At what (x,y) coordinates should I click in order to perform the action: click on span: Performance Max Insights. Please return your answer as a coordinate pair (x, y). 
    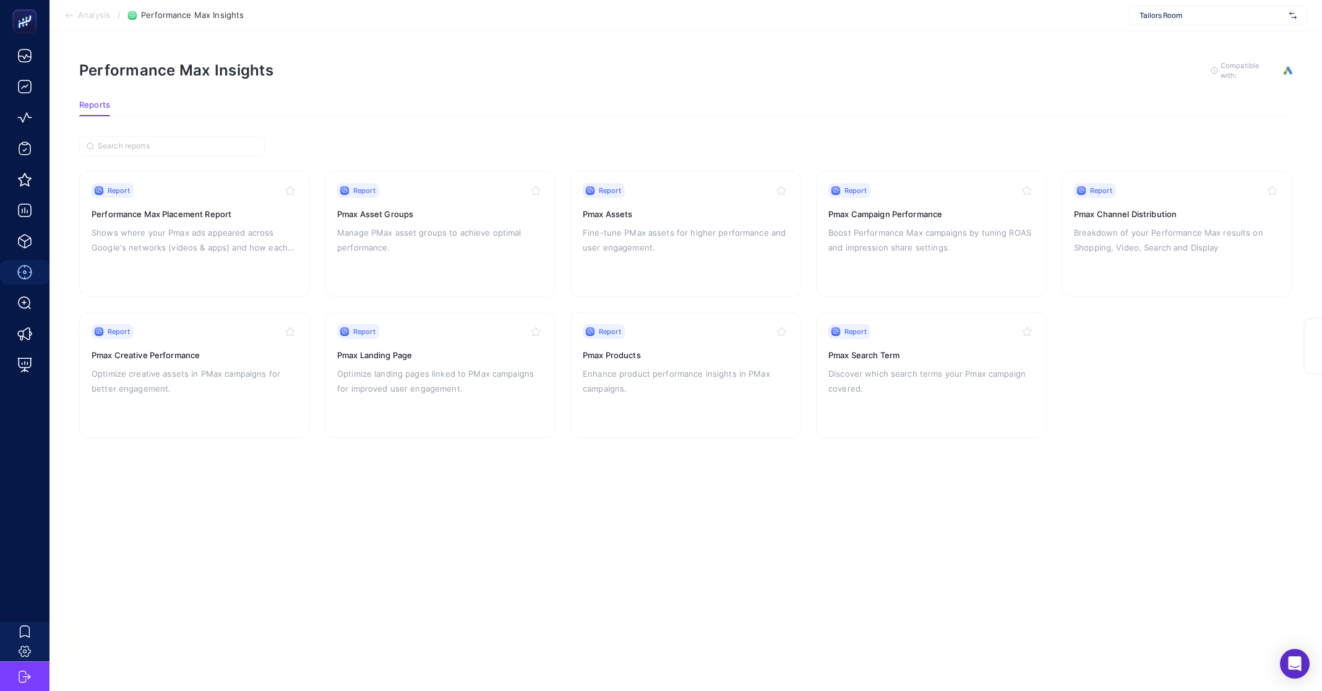
    Looking at the image, I should click on (192, 15).